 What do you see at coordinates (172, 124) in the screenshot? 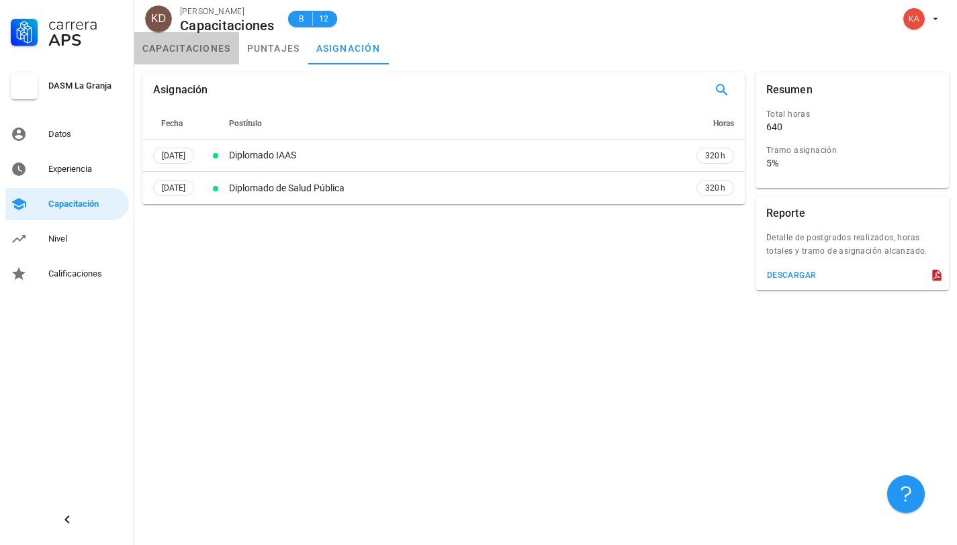
I see `span: Fecha` at bounding box center [172, 124].